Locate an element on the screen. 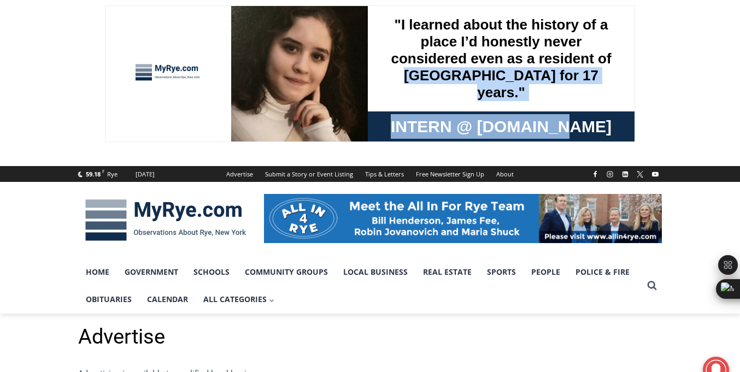 The image size is (740, 372). span: 59.18 is located at coordinates (93, 174).